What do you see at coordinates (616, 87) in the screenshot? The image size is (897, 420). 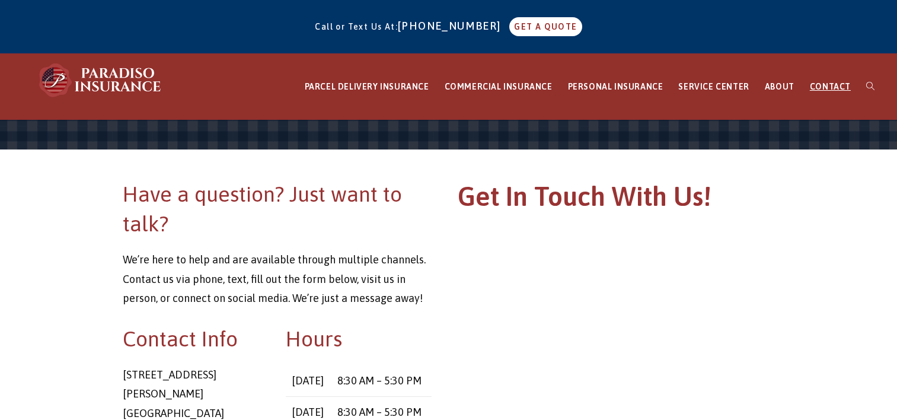 I see `a: PERSONAL INSURANCE` at bounding box center [616, 87].